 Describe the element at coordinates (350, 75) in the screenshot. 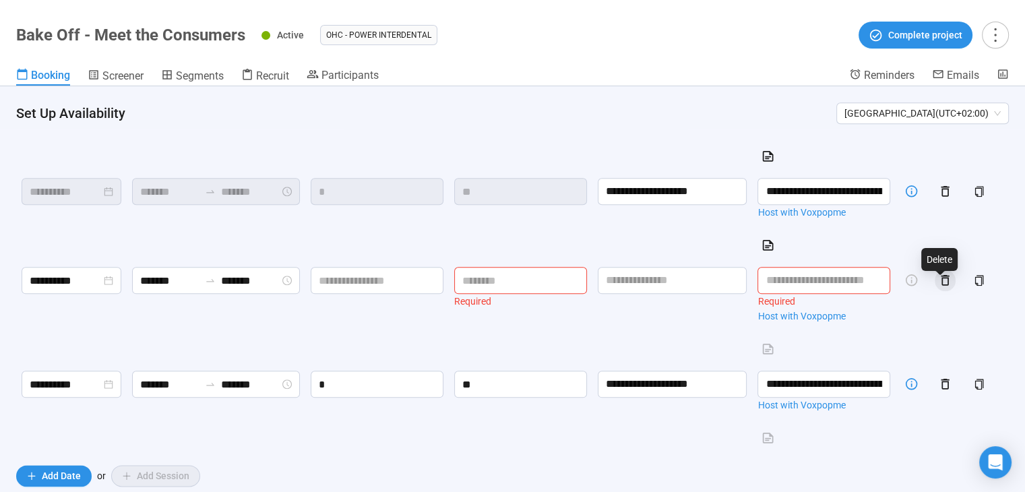

I see `span: Participants` at that location.